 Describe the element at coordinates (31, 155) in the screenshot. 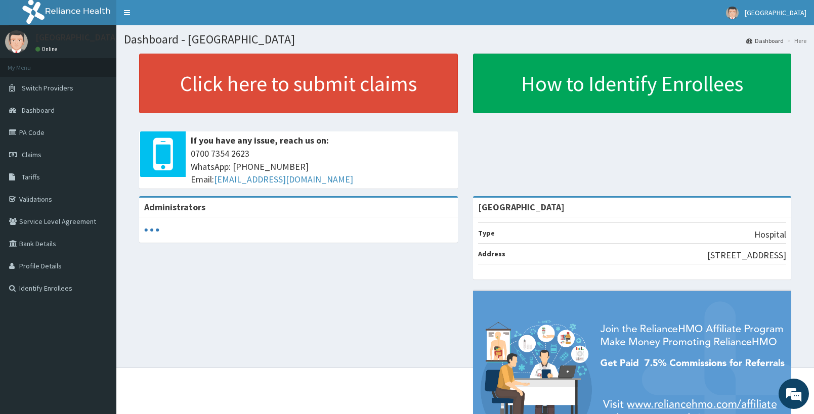

I see `span: Claims` at that location.